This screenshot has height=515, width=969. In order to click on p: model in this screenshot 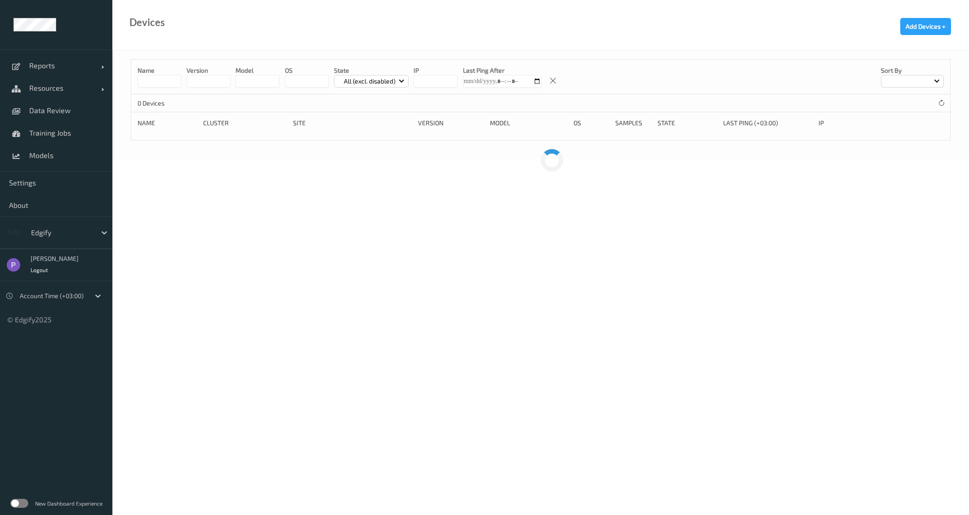, I will do `click(257, 71)`.